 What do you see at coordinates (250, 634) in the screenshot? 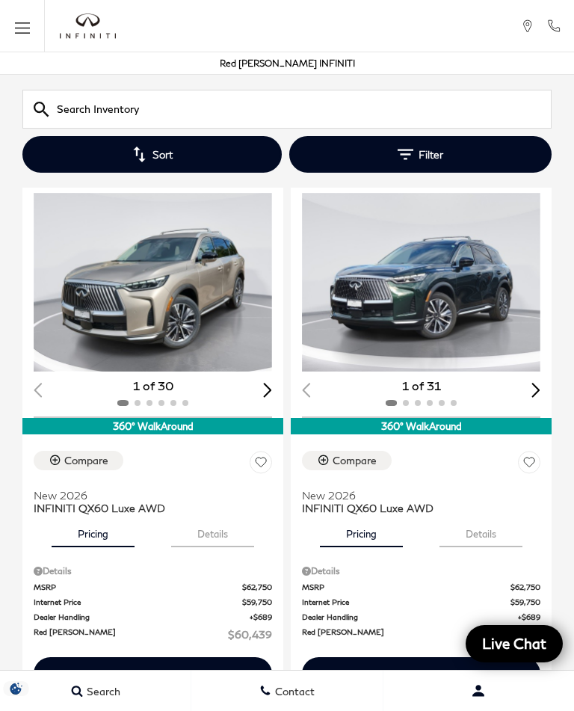
I see `span: $60,439` at bounding box center [250, 634].